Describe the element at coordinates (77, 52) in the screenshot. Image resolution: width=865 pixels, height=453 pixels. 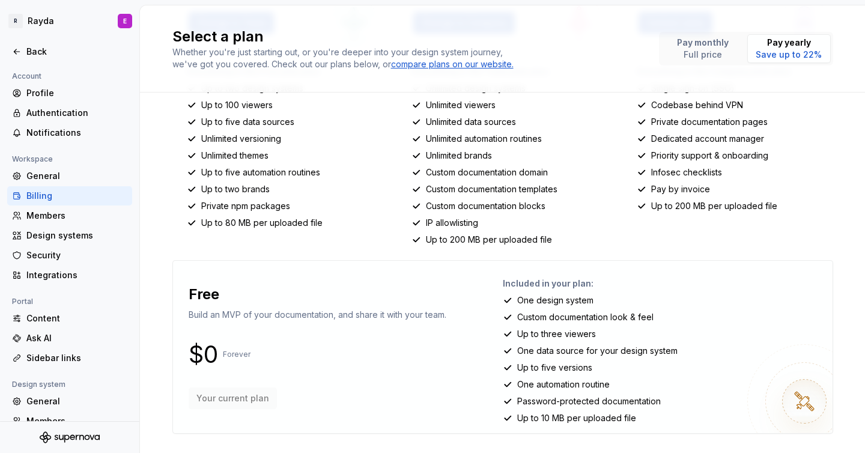
I see `div: Back` at that location.